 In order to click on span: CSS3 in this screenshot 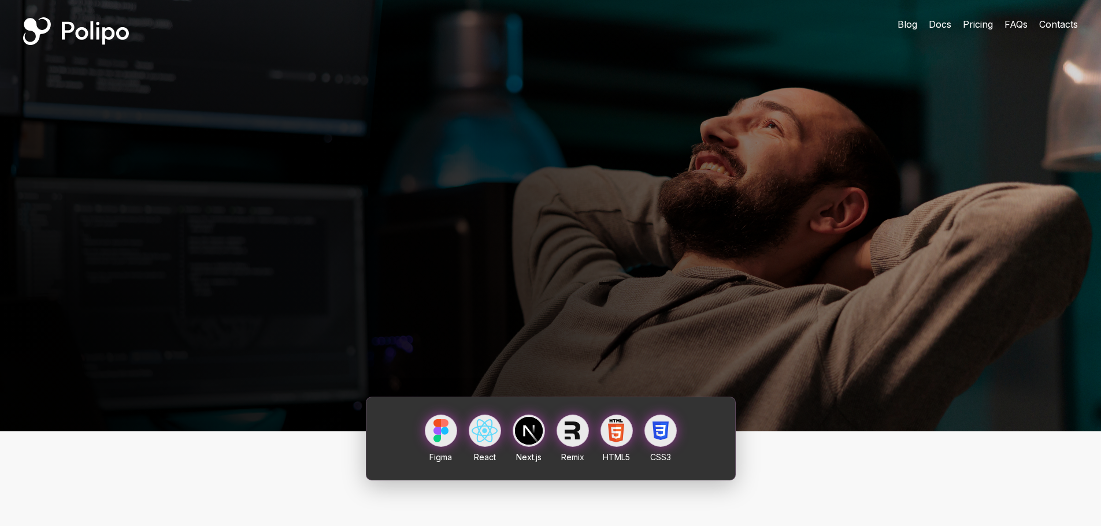, I will do `click(660, 457)`.